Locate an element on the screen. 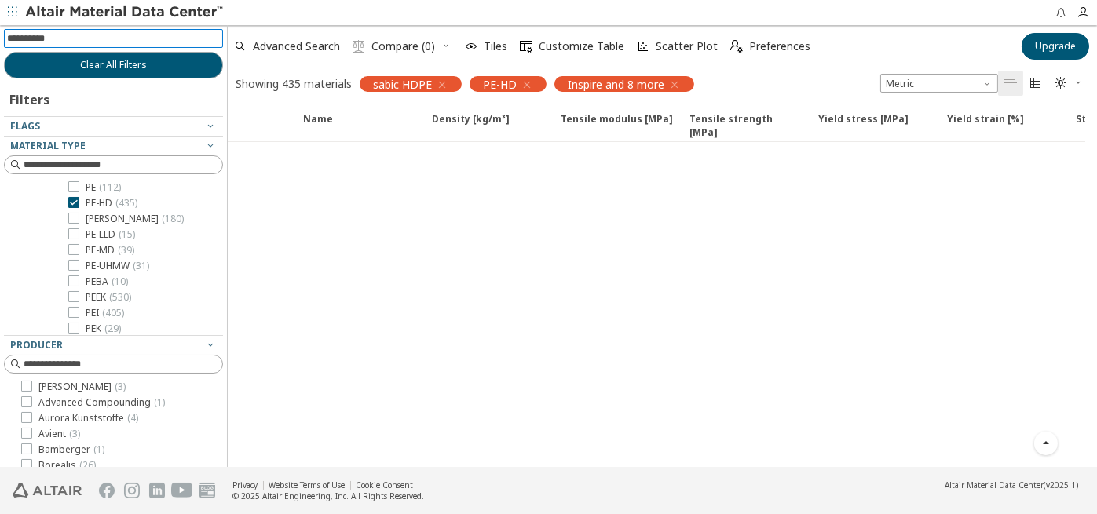  span: Preferences is located at coordinates (780, 46).